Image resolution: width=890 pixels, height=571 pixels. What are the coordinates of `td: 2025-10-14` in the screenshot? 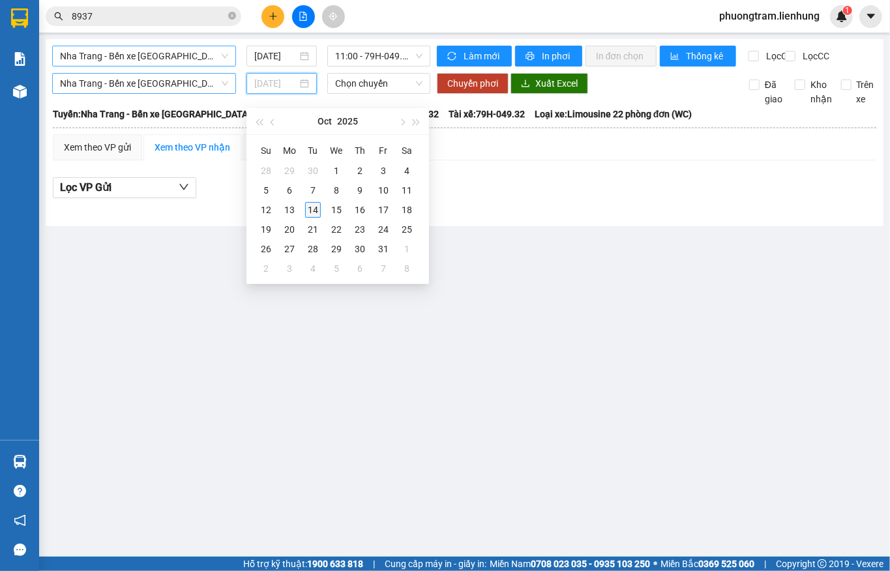 It's located at (313, 210).